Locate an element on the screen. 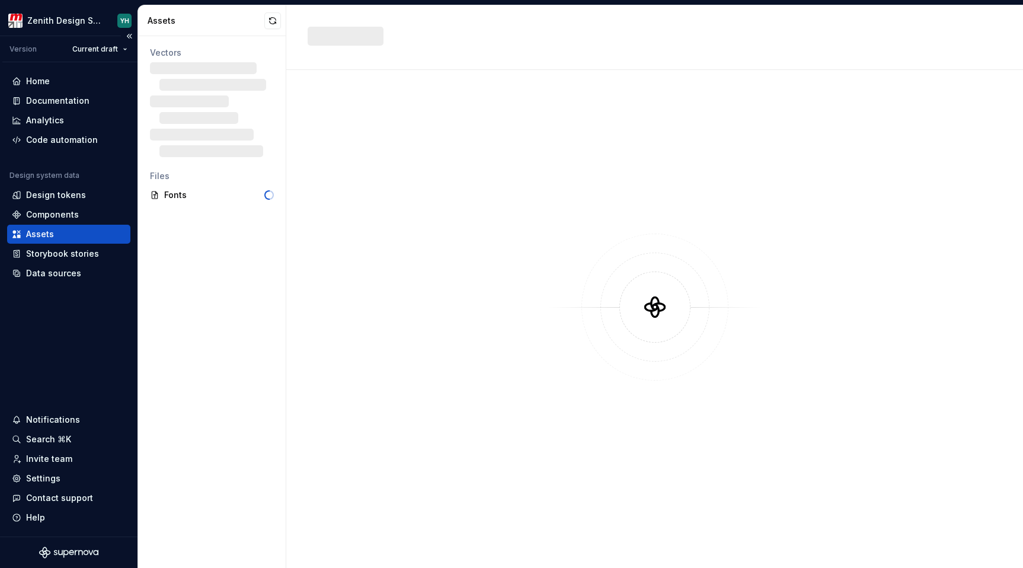 This screenshot has height=568, width=1023. div: Design system data is located at coordinates (44, 176).